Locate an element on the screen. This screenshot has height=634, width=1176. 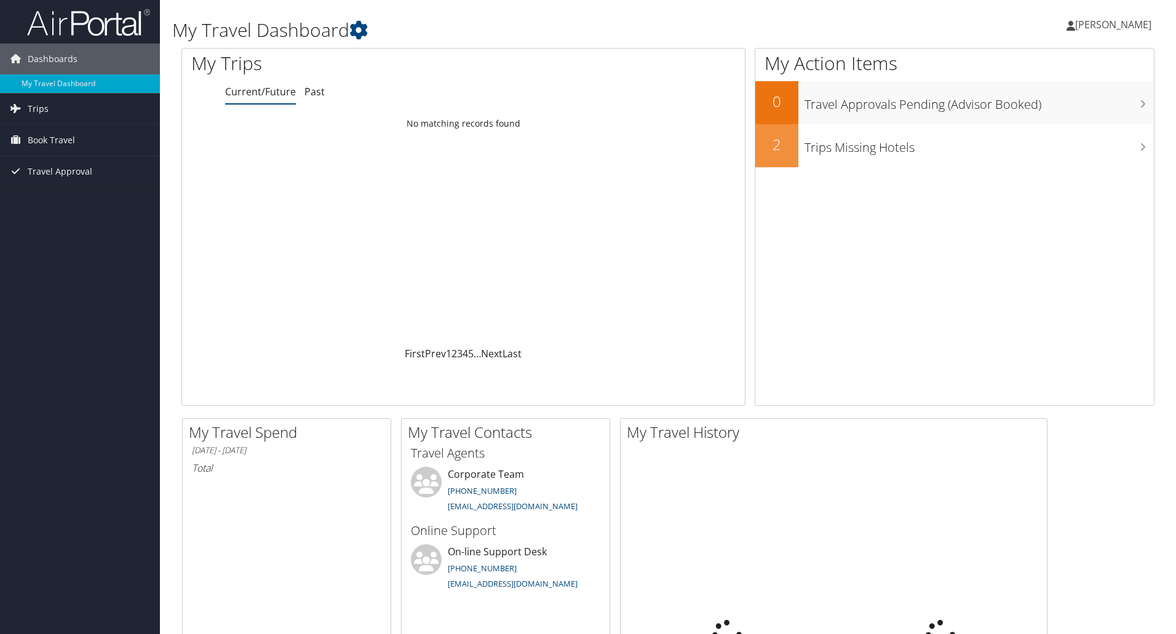
a: First is located at coordinates (414, 354).